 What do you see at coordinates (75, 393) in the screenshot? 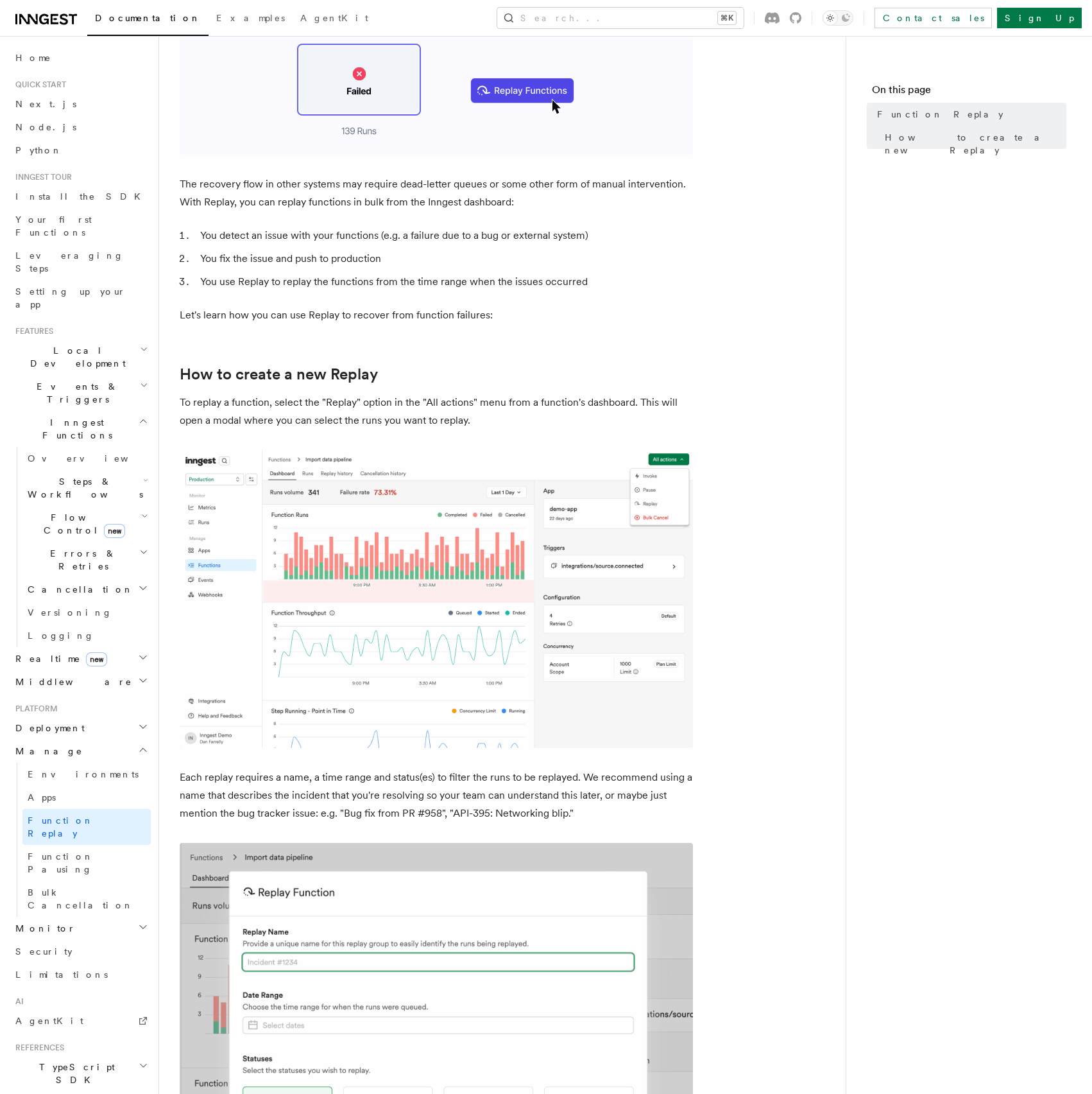
I see `span: Events & Triggers` at bounding box center [75, 393].